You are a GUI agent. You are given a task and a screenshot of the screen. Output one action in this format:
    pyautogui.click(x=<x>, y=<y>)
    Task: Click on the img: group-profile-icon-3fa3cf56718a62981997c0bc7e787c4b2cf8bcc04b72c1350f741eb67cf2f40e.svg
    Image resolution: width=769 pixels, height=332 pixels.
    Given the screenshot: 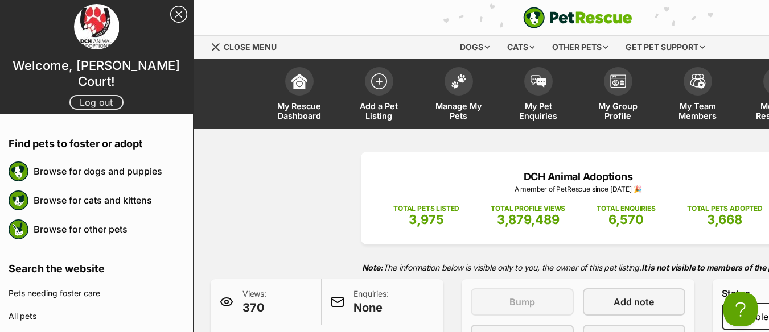 What is the action you would take?
    pyautogui.click(x=618, y=81)
    